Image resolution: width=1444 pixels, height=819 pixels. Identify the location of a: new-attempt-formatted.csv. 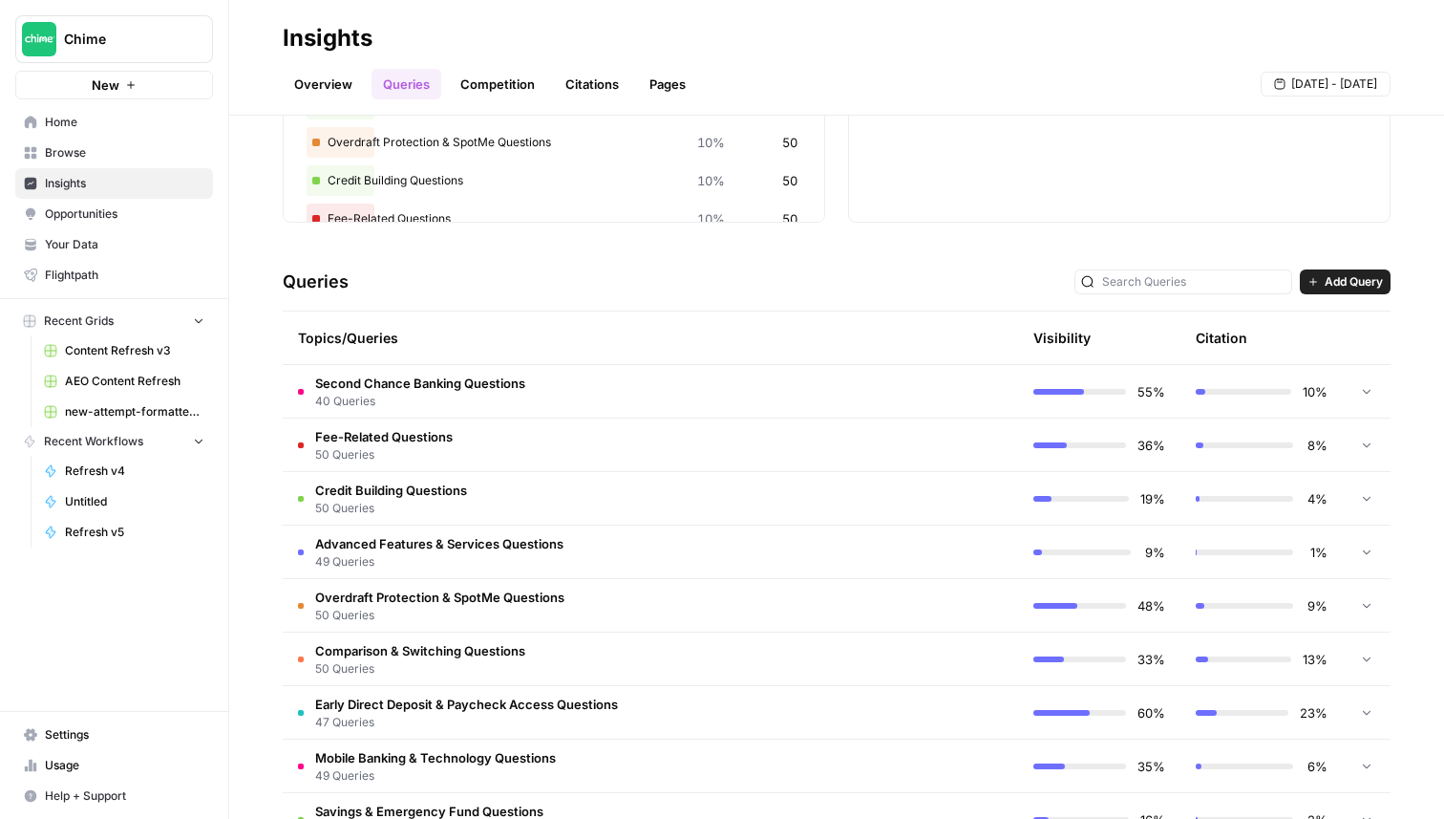
(124, 412).